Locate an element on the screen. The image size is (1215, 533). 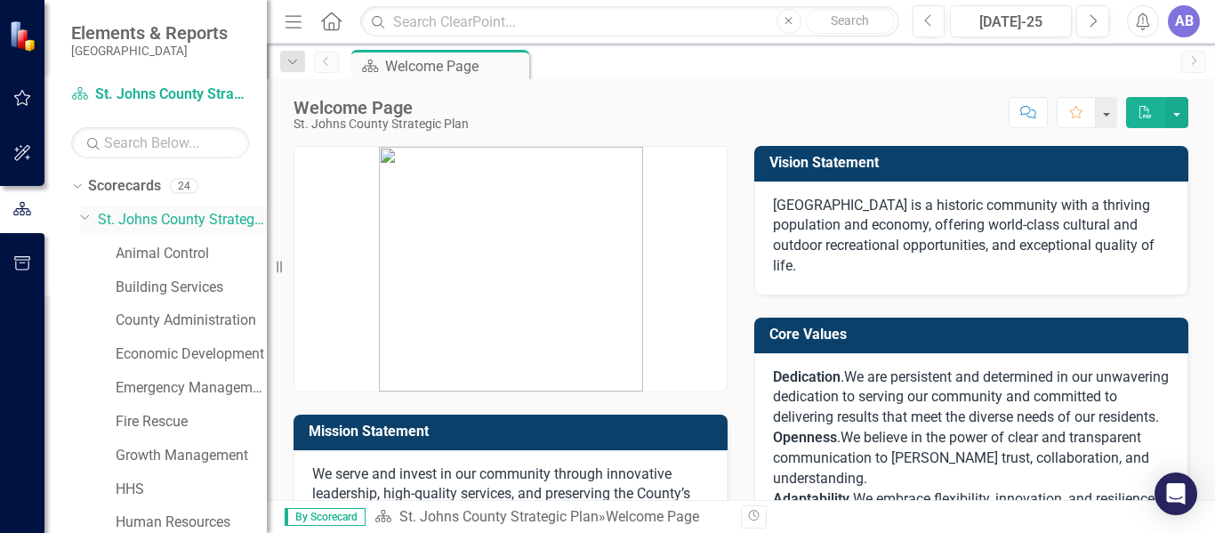
div: St. Johns County Strategic Plan is located at coordinates (381, 124).